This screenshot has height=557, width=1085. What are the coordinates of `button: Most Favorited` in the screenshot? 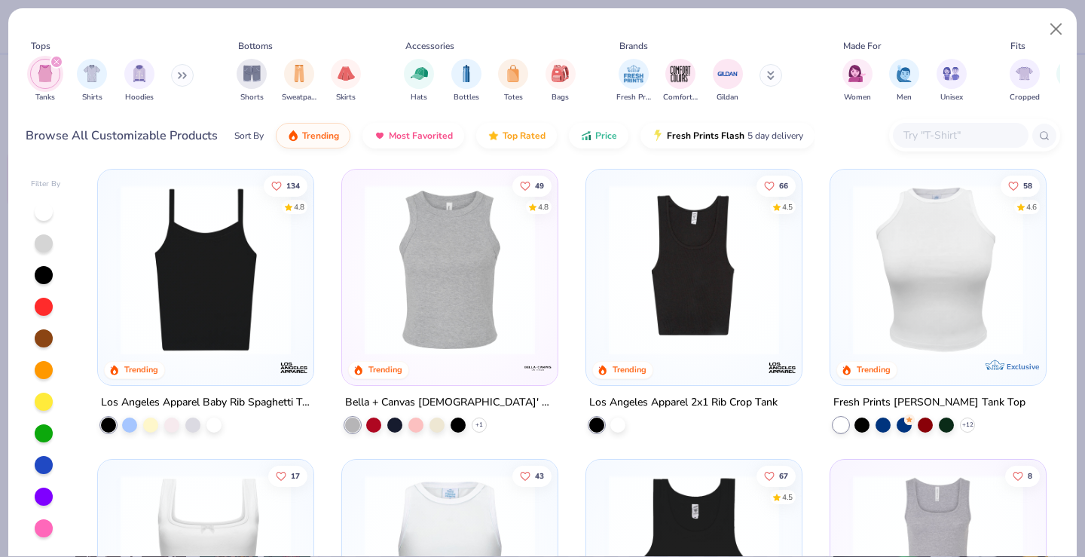 It's located at (413, 136).